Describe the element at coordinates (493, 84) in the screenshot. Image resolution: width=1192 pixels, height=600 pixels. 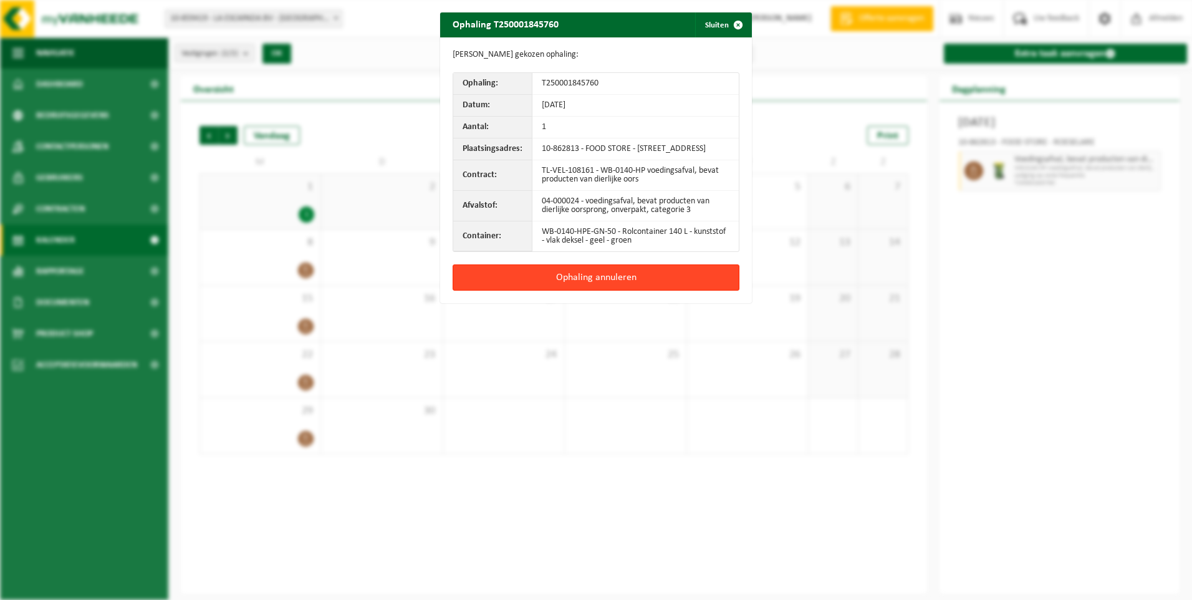
I see `th: Ophaling:` at that location.